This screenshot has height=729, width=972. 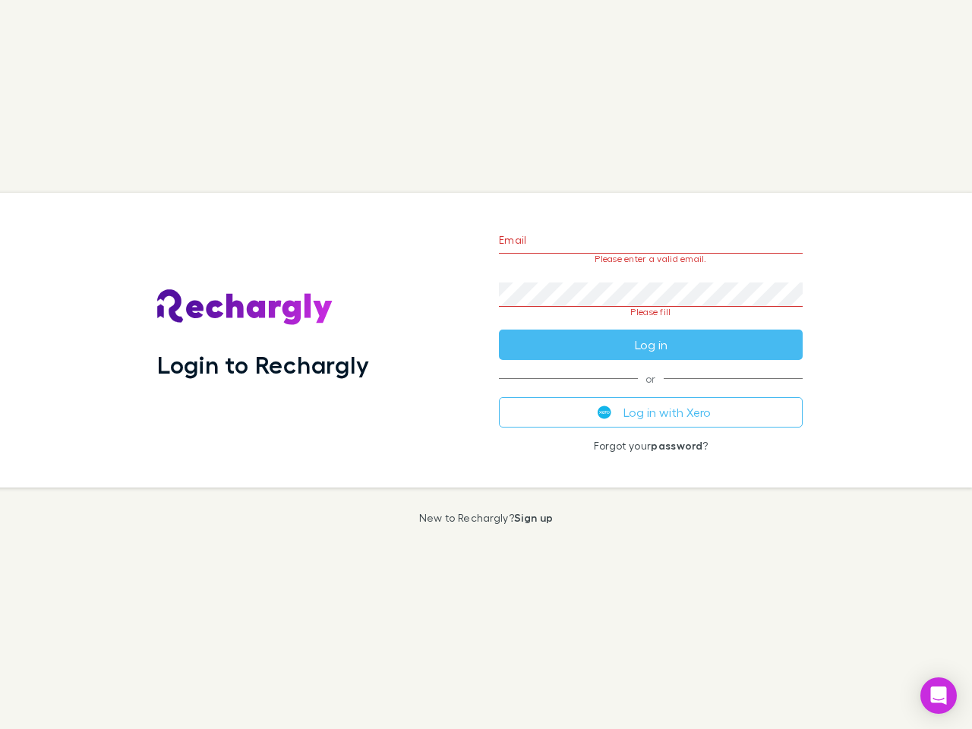 What do you see at coordinates (651, 412) in the screenshot?
I see `button: Log in with Xero` at bounding box center [651, 412].